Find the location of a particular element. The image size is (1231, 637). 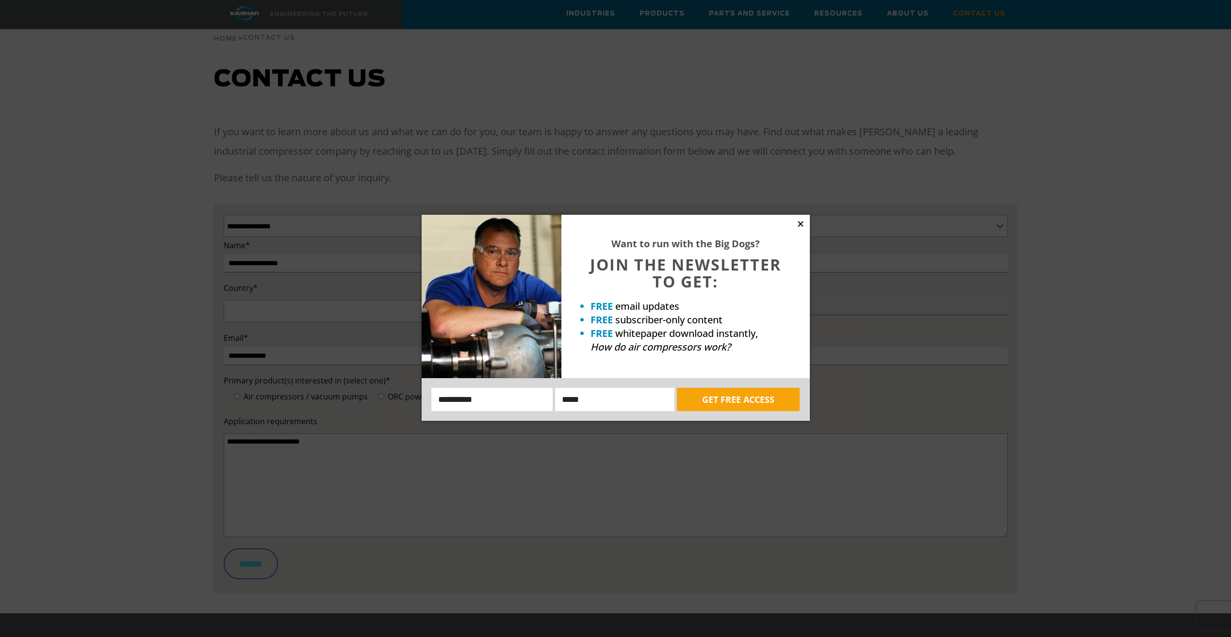

button: GET FREE ACCESS is located at coordinates (738, 400).